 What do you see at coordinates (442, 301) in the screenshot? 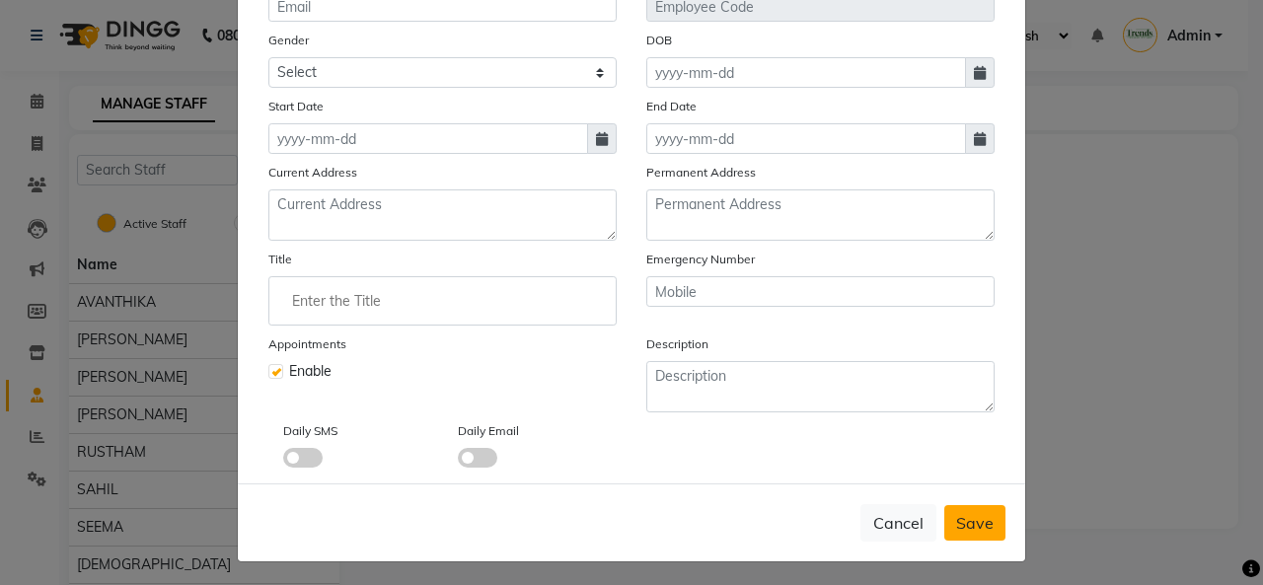
I see `input: Enter the Title` at bounding box center [442, 301].